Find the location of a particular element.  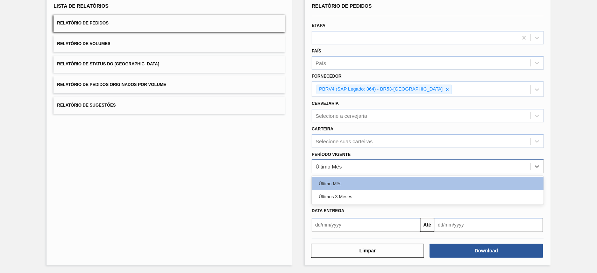

label: País is located at coordinates (316, 51).